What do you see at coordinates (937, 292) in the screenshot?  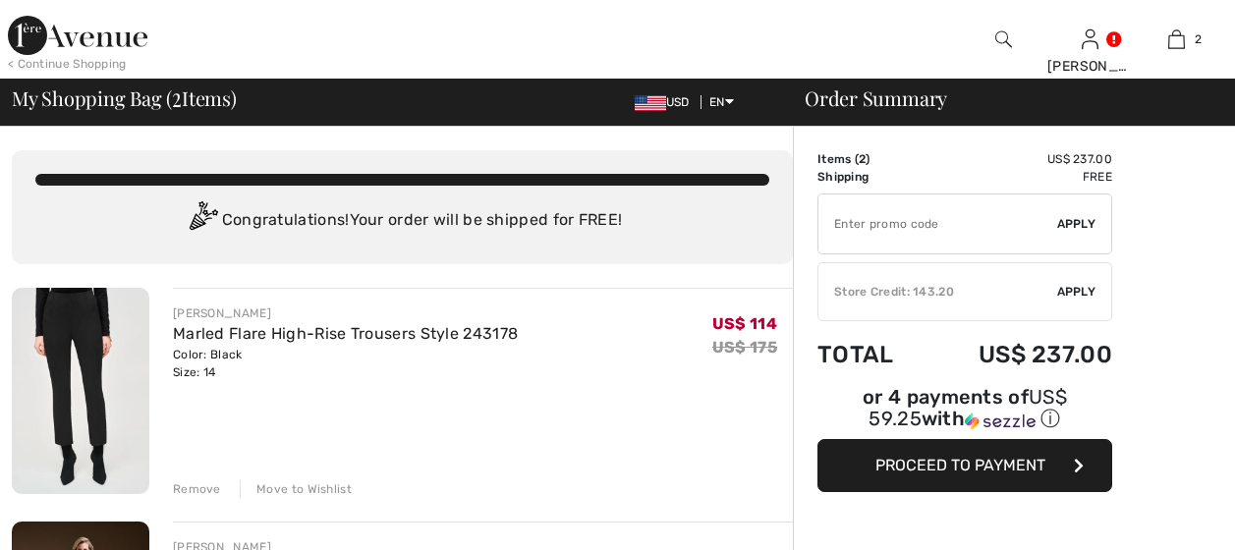 I see `div: Store Credit: 143.20` at bounding box center [937, 292].